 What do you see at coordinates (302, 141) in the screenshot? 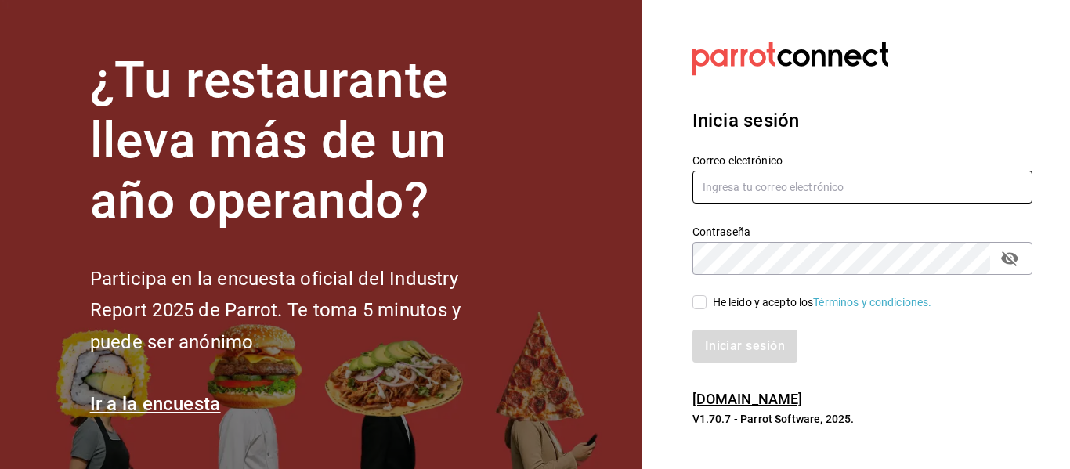
I see `h1: ¿Tu restaurante lleva más de un año operando?` at bounding box center [302, 141].